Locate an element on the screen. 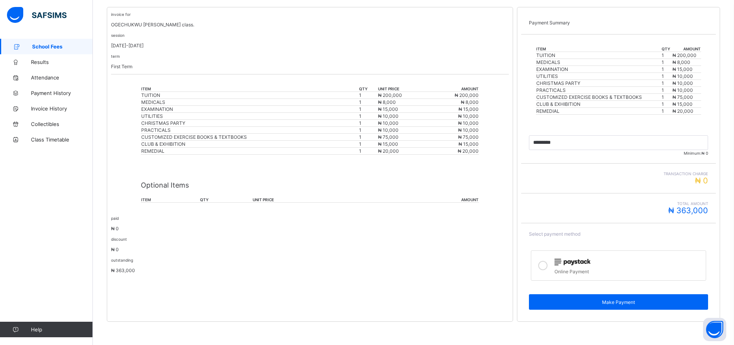  small: session is located at coordinates (118, 35).